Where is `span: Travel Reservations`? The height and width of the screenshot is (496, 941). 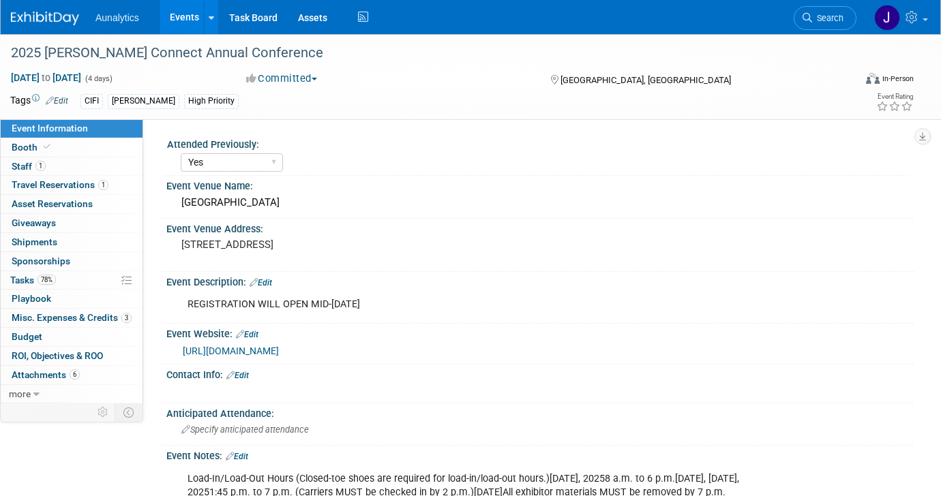 span: Travel Reservations is located at coordinates (60, 185).